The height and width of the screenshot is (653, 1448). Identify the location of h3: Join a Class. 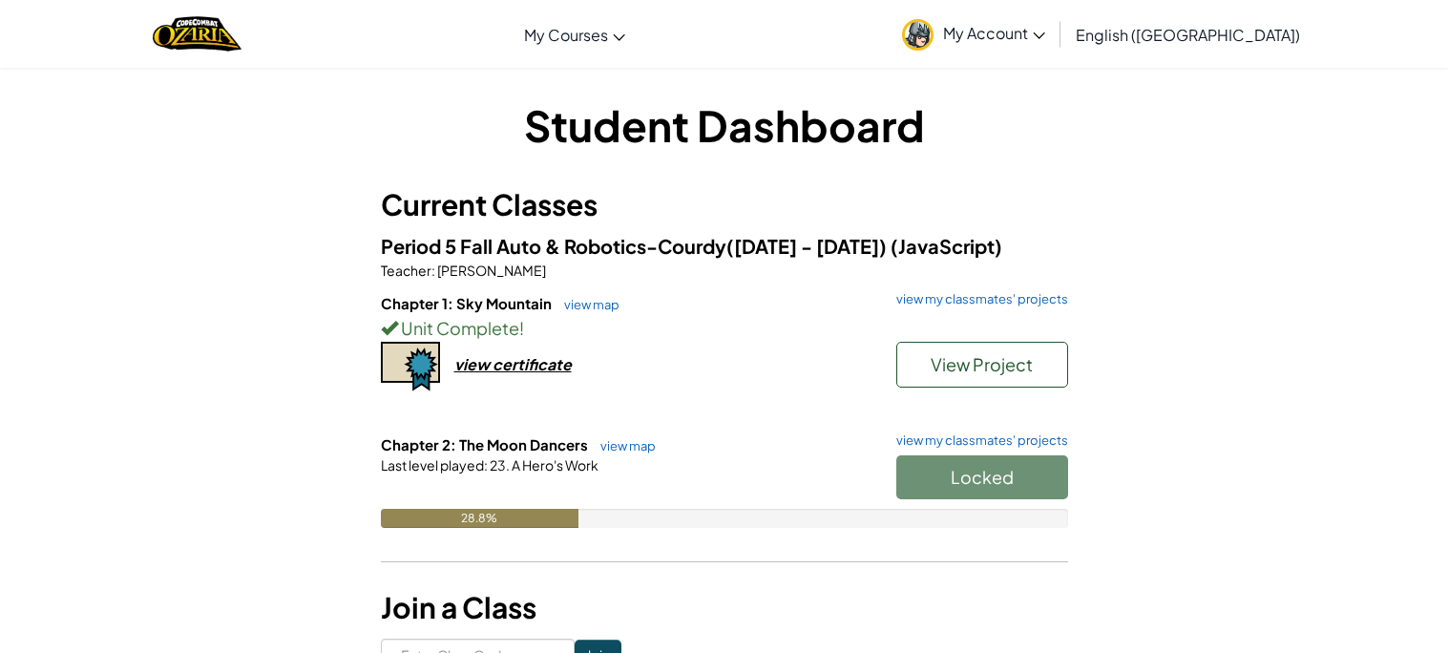
(724, 607).